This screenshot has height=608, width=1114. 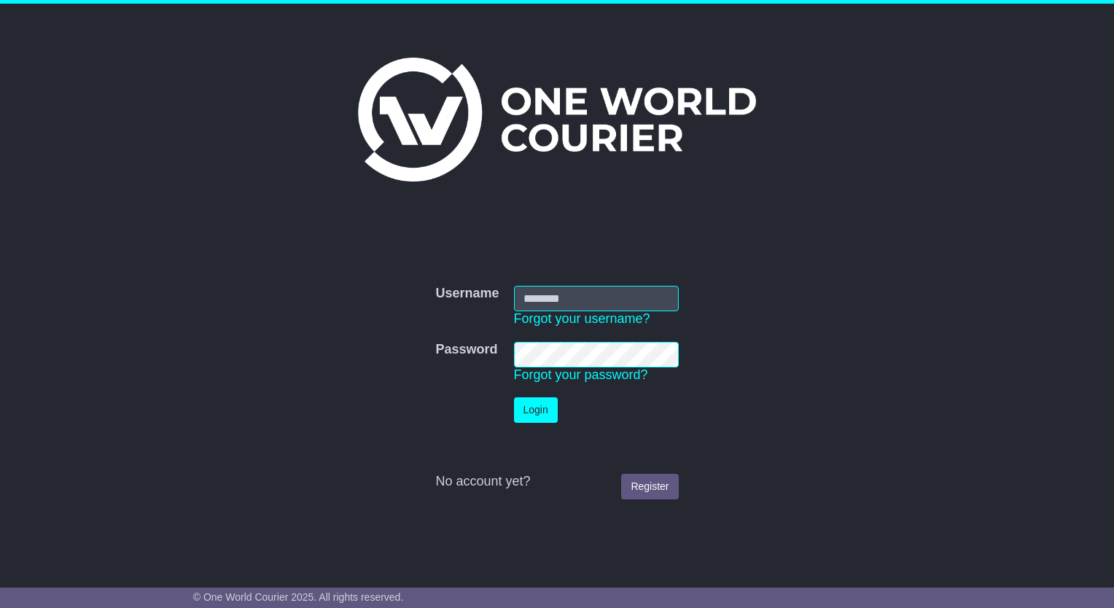 What do you see at coordinates (298, 597) in the screenshot?
I see `span: © One World Courier 2025. All rights reserved.` at bounding box center [298, 597].